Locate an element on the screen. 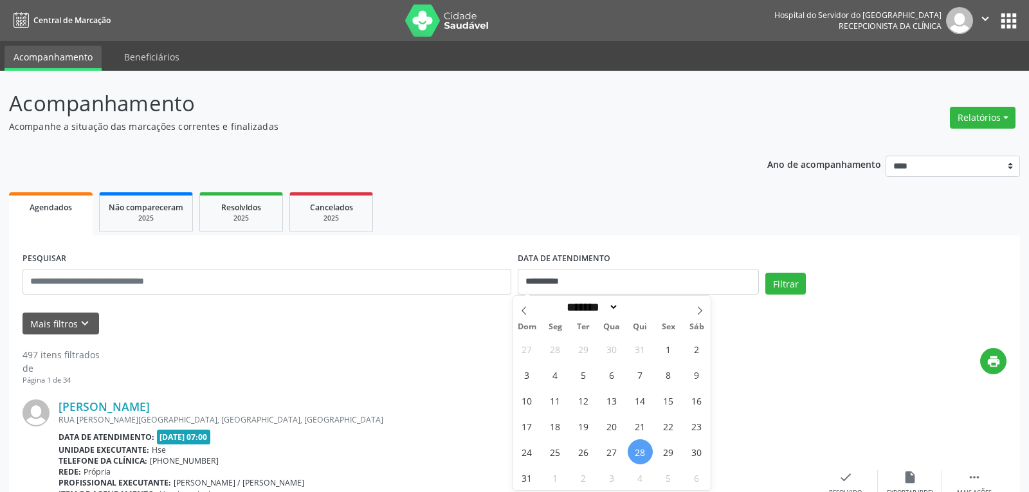 The height and width of the screenshot is (492, 1029). span: Agosto 12, 2025 is located at coordinates (583, 400).